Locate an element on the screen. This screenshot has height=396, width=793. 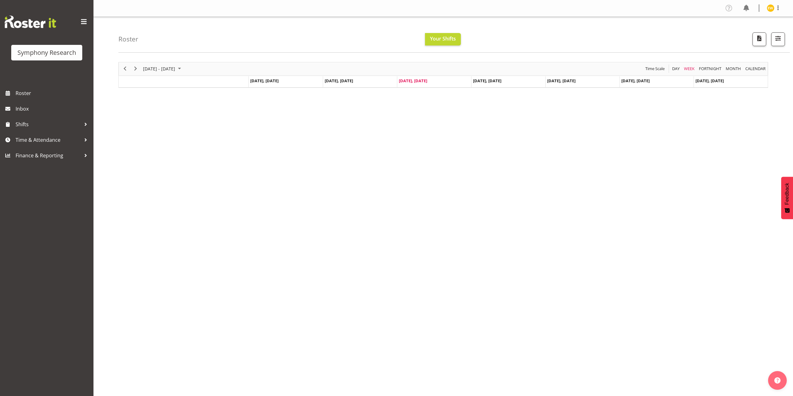
span: calendar is located at coordinates (755, 69).